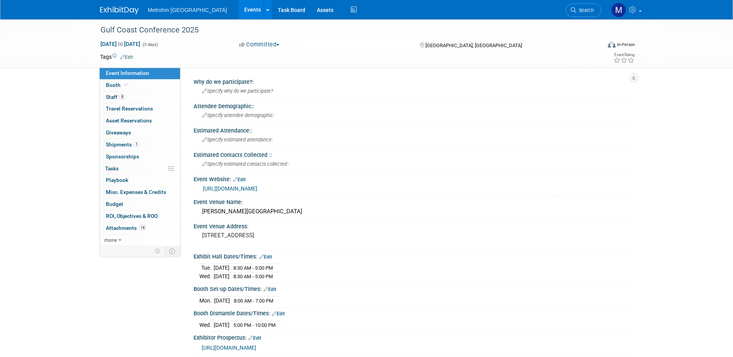  What do you see at coordinates (624, 55) in the screenshot?
I see `div: Event Rating` at bounding box center [624, 55].